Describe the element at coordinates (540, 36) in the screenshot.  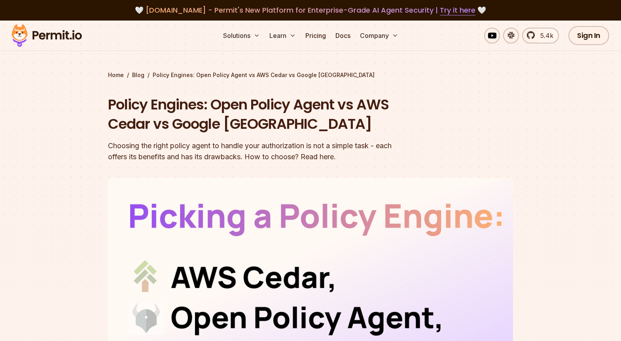
I see `a: 5.4k` at that location.